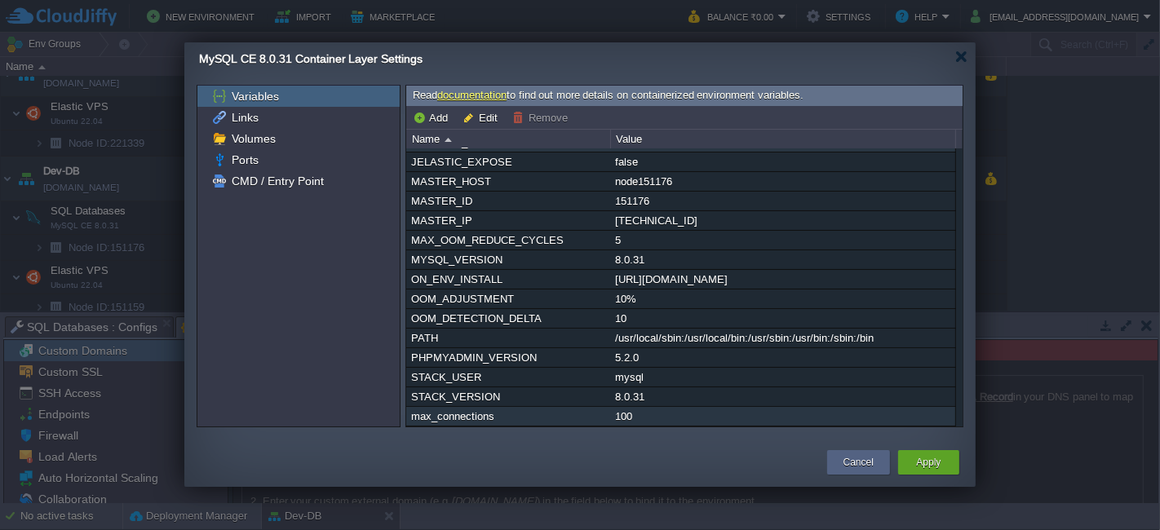 This screenshot has height=530, width=1160. Describe the element at coordinates (508, 318) in the screenshot. I see `div: OOM_DETECTION_DELTA` at that location.